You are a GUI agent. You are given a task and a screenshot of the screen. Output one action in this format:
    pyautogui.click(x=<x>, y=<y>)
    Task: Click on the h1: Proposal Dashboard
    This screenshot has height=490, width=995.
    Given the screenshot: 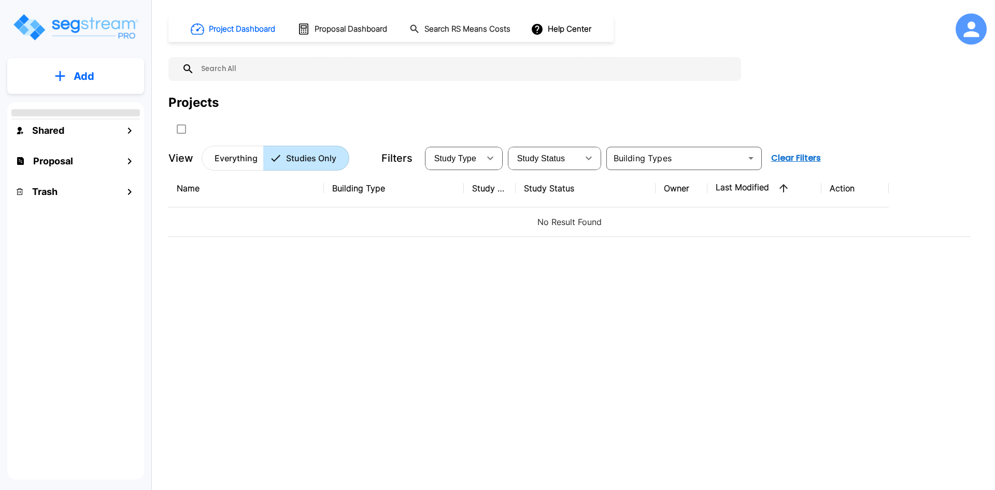 What is the action you would take?
    pyautogui.click(x=351, y=29)
    